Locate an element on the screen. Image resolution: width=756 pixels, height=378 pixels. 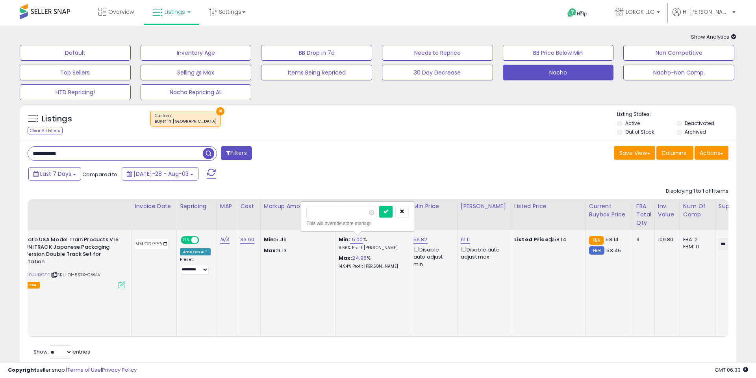
span: Show Analytics is located at coordinates (714, 37).